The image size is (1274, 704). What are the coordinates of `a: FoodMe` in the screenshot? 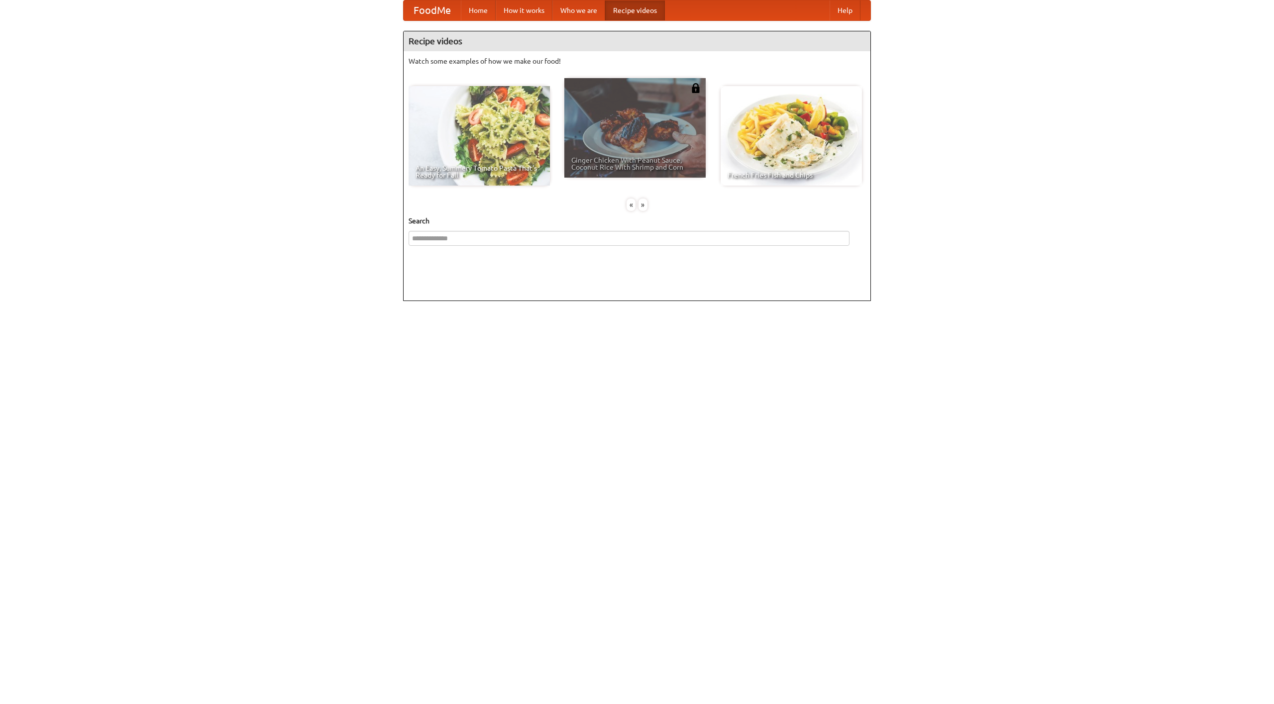 It's located at (432, 10).